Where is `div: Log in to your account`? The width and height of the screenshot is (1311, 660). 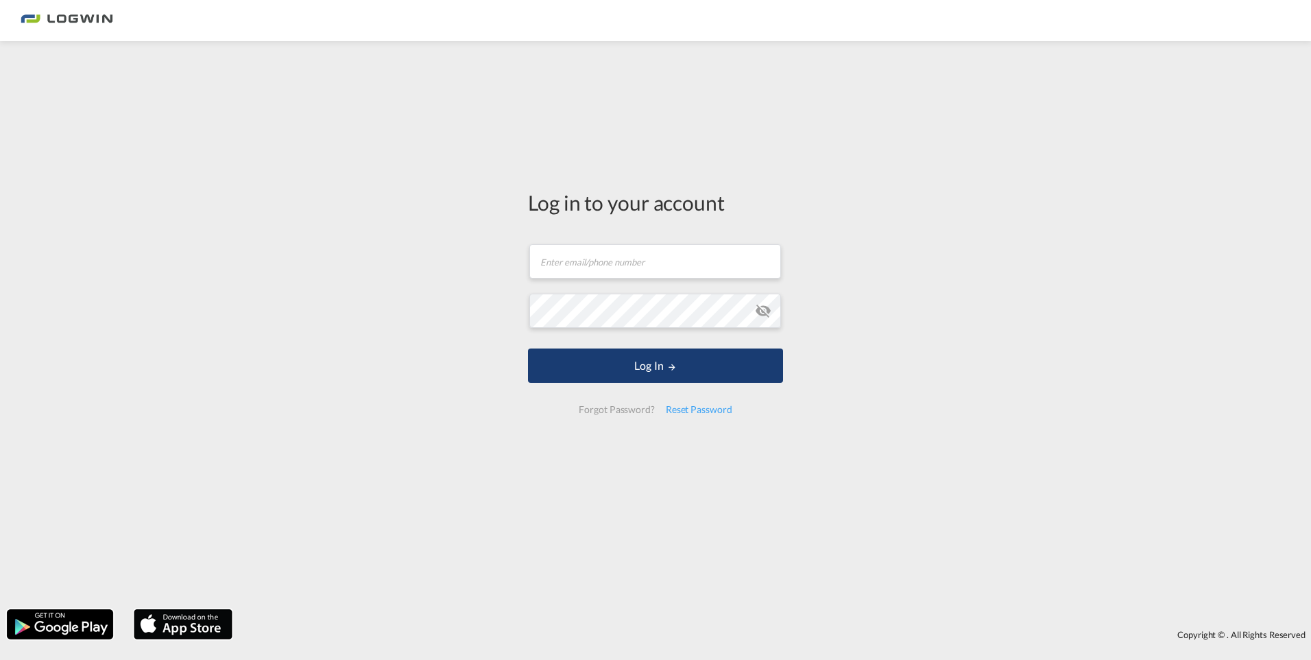
div: Log in to your account is located at coordinates (656, 202).